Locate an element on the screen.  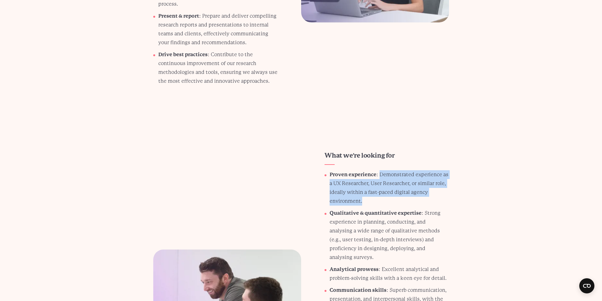
strong: Present & report is located at coordinates (179, 16).